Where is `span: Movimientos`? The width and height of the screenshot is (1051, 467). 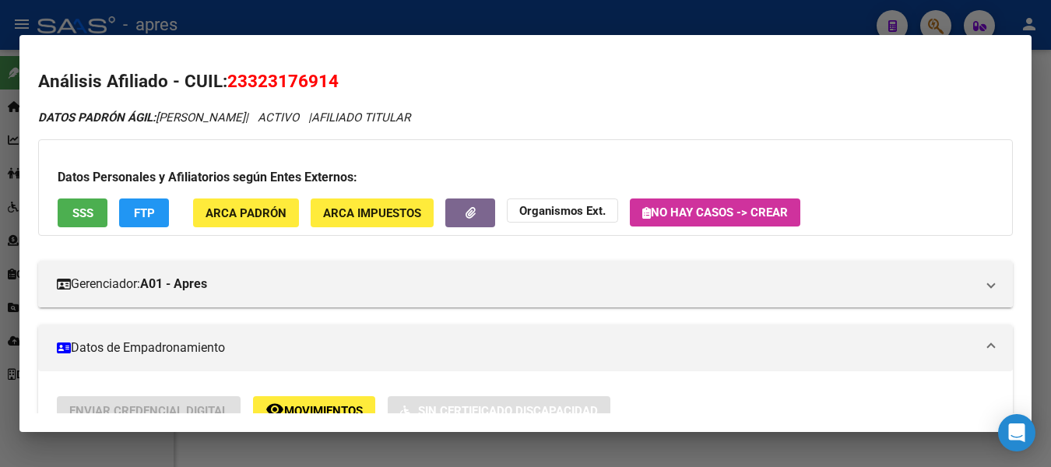
span: Movimientos is located at coordinates (323, 411).